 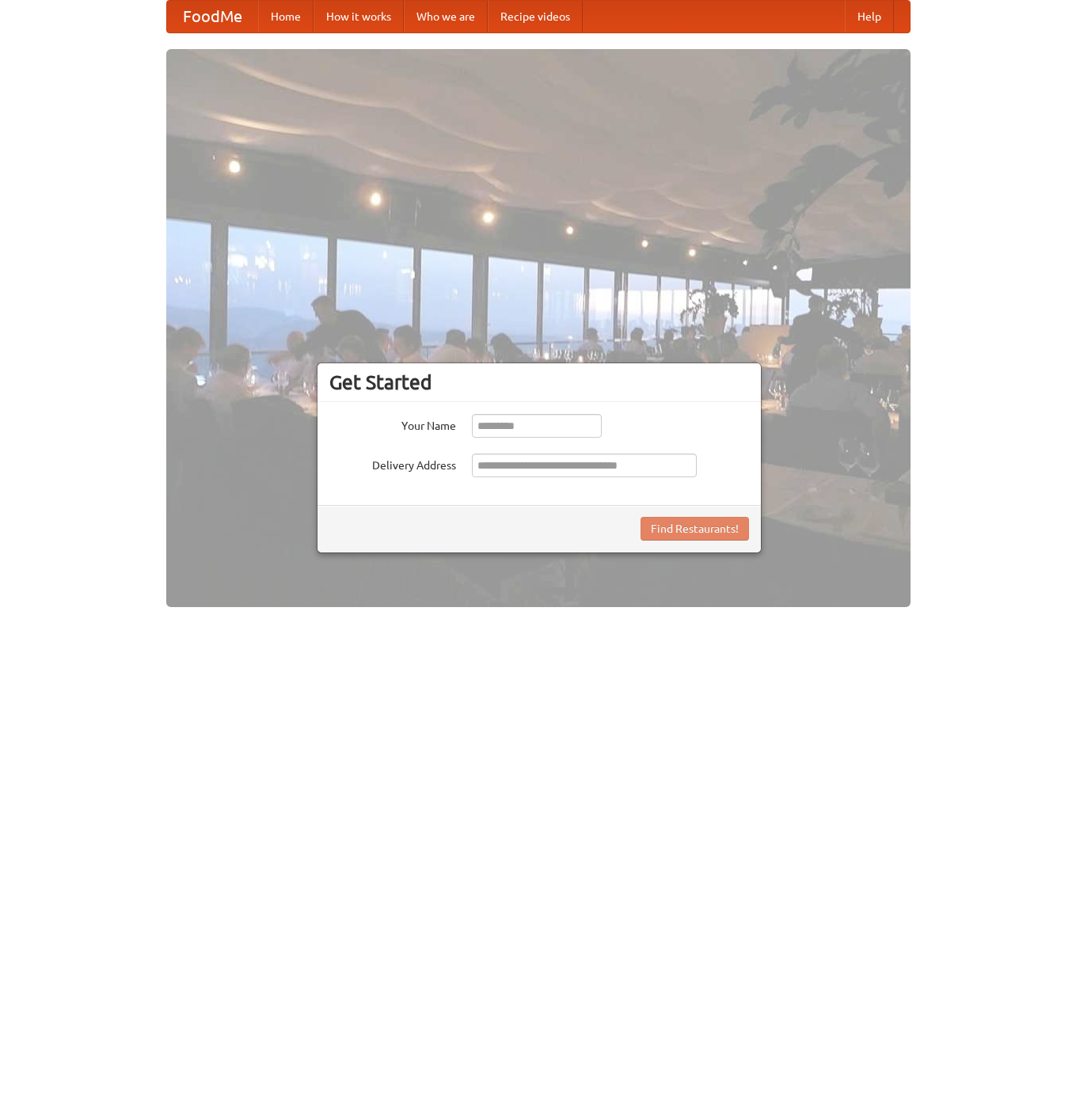 What do you see at coordinates (212, 17) in the screenshot?
I see `a: FoodMe` at bounding box center [212, 17].